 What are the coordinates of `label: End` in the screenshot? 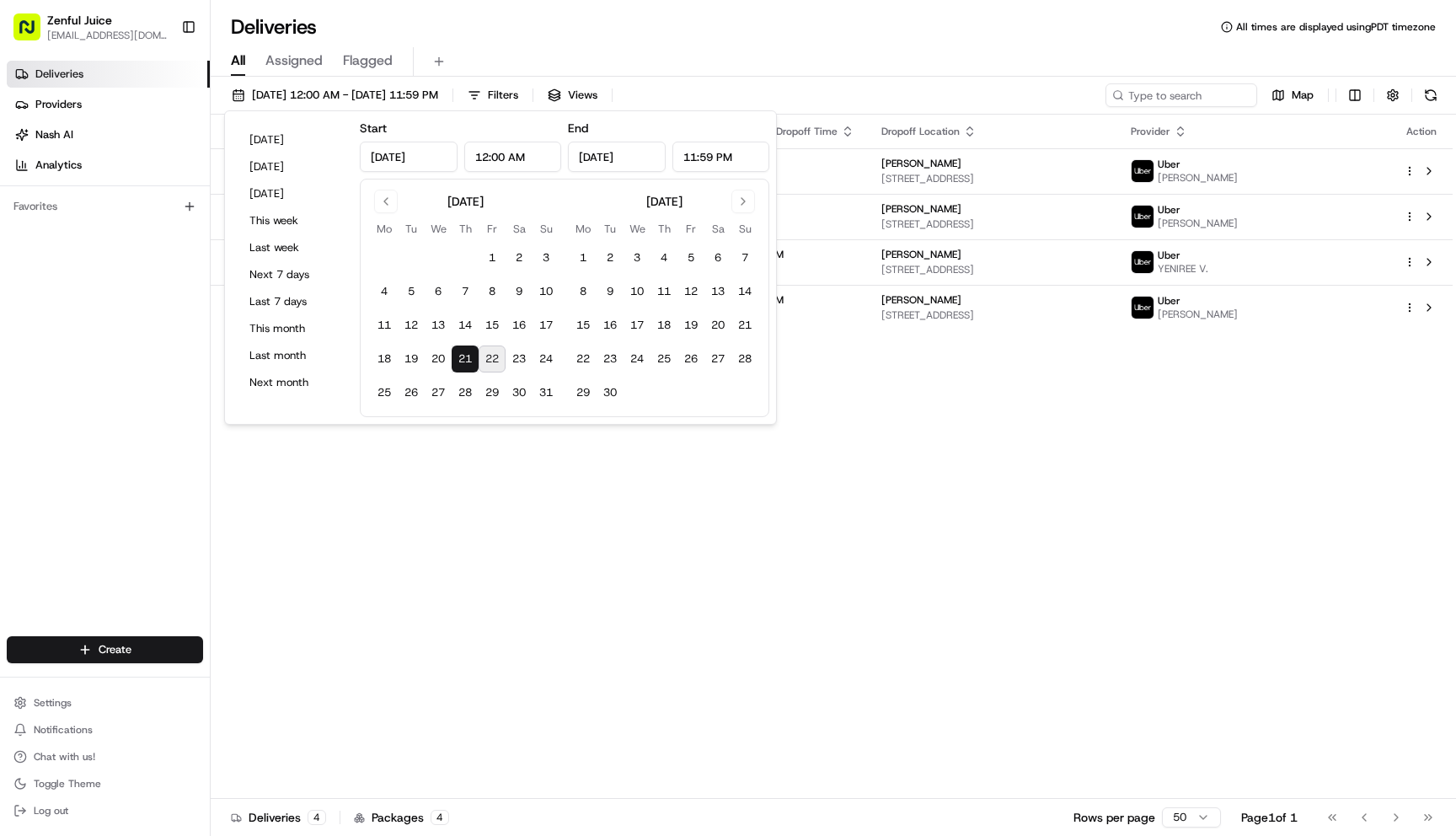 It's located at (578, 129).